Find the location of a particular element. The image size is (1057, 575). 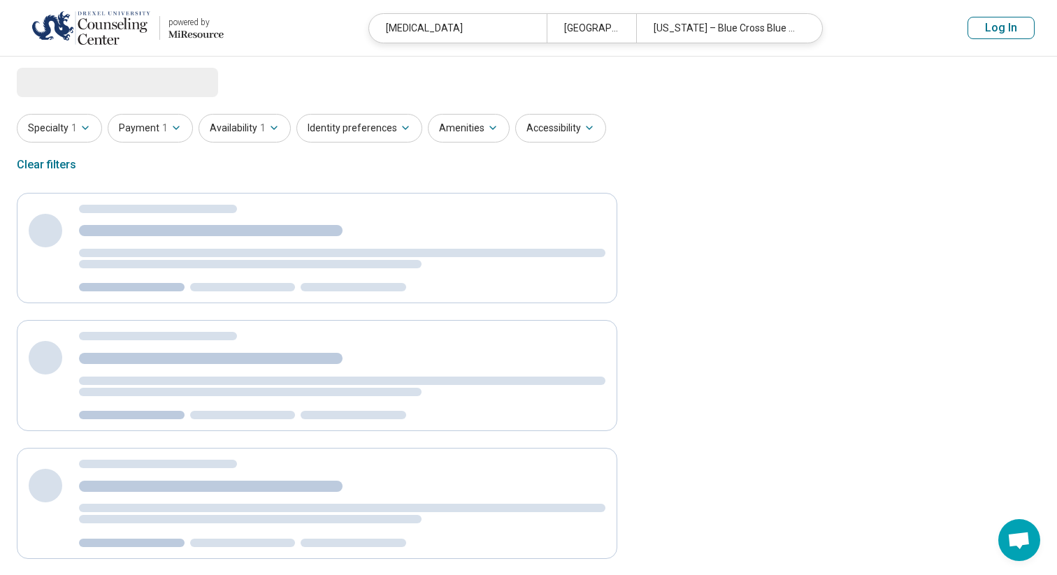

button: Availability1 is located at coordinates (245, 128).